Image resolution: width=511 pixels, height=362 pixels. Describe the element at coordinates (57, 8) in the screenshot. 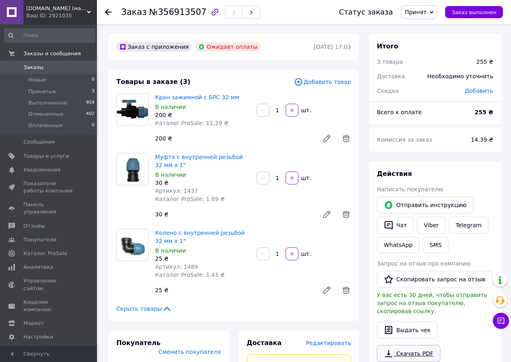

I see `span: AVTO-POLIV.PRO (магазин полива и оборудования)` at that location.